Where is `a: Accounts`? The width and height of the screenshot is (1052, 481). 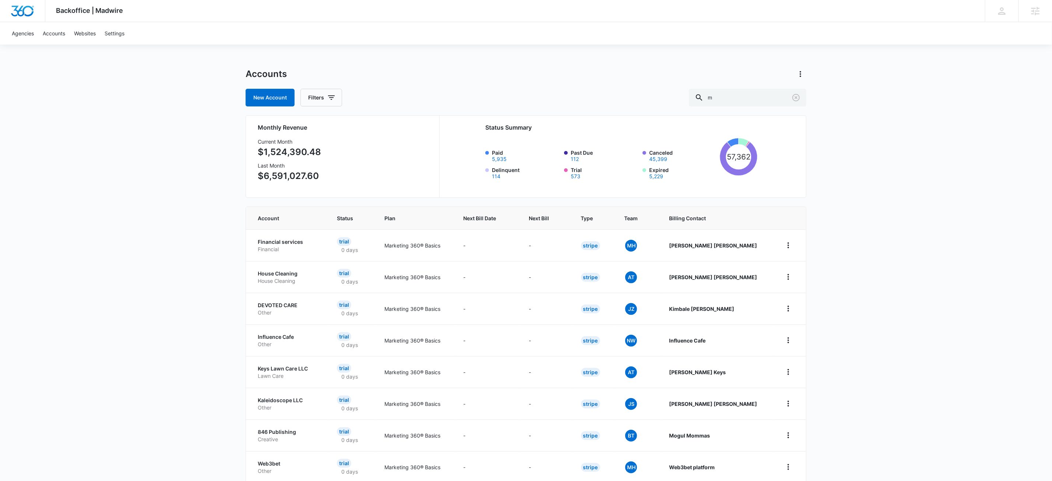
a: Accounts is located at coordinates (54, 33).